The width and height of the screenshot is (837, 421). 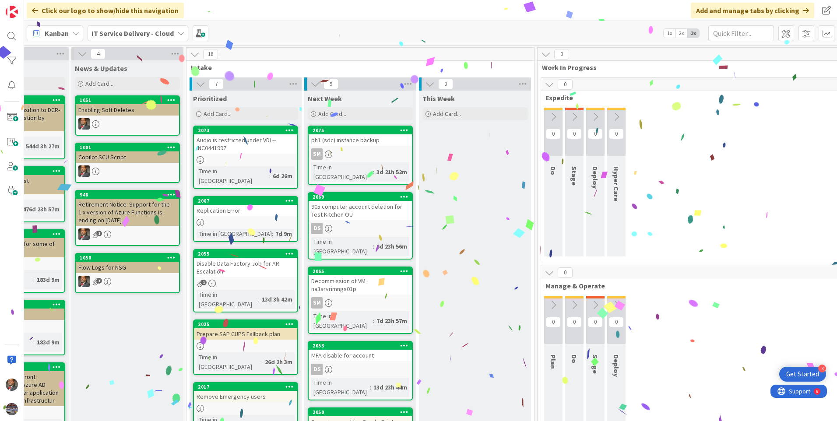 What do you see at coordinates (247, 387) in the screenshot?
I see `div: 2017` at bounding box center [247, 387].